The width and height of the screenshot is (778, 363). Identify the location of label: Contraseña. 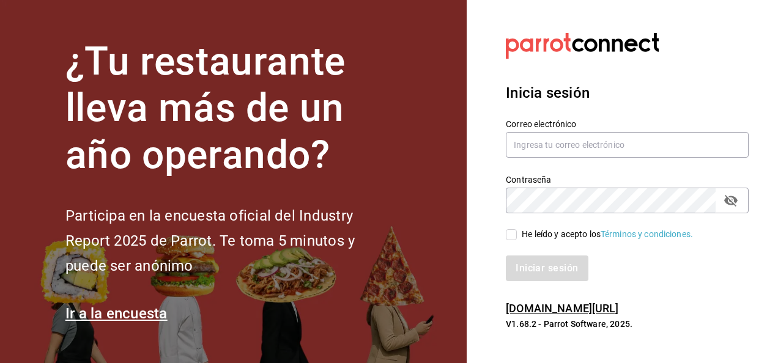
(627, 179).